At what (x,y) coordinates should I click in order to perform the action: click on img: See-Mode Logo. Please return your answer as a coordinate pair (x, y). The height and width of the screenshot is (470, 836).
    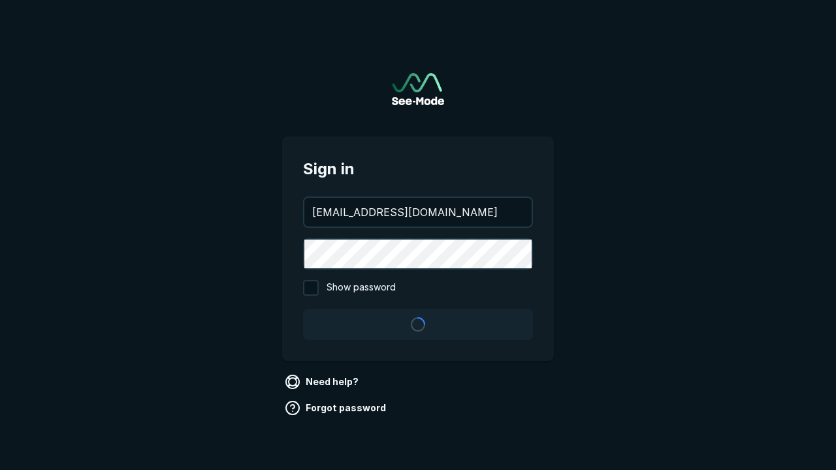
    Looking at the image, I should click on (418, 89).